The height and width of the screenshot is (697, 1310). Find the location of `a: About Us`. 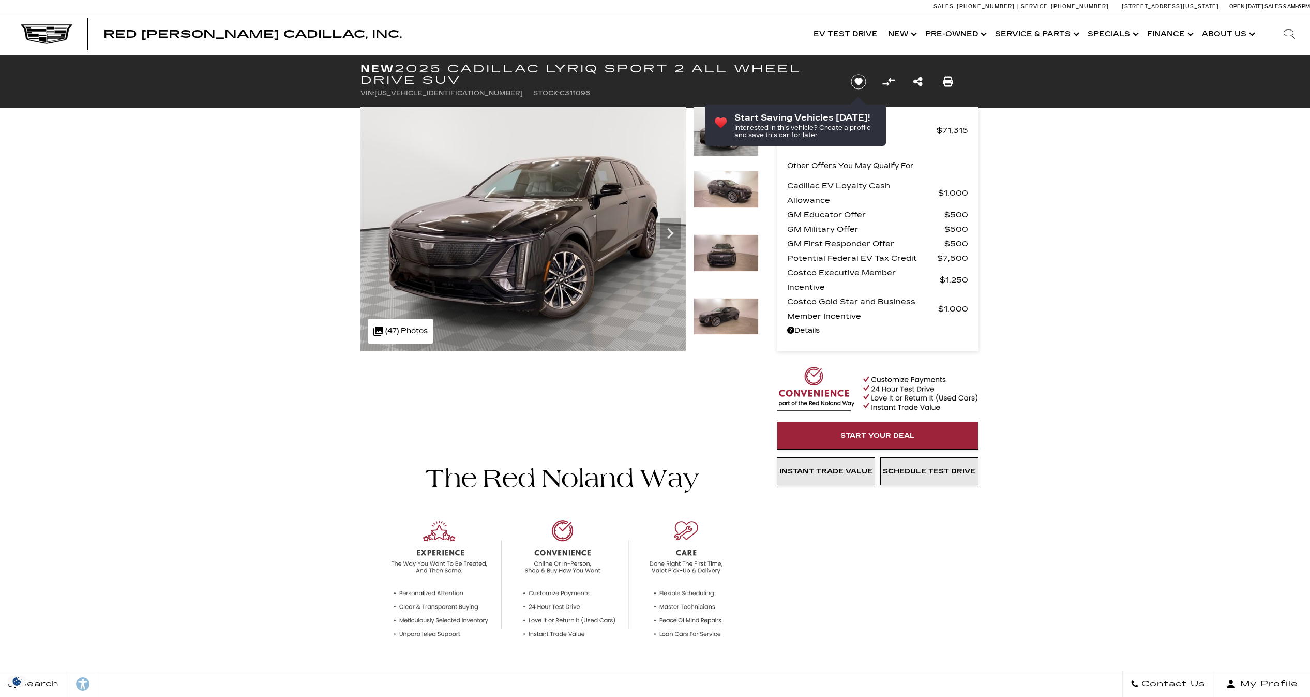

a: About Us is located at coordinates (1227, 34).